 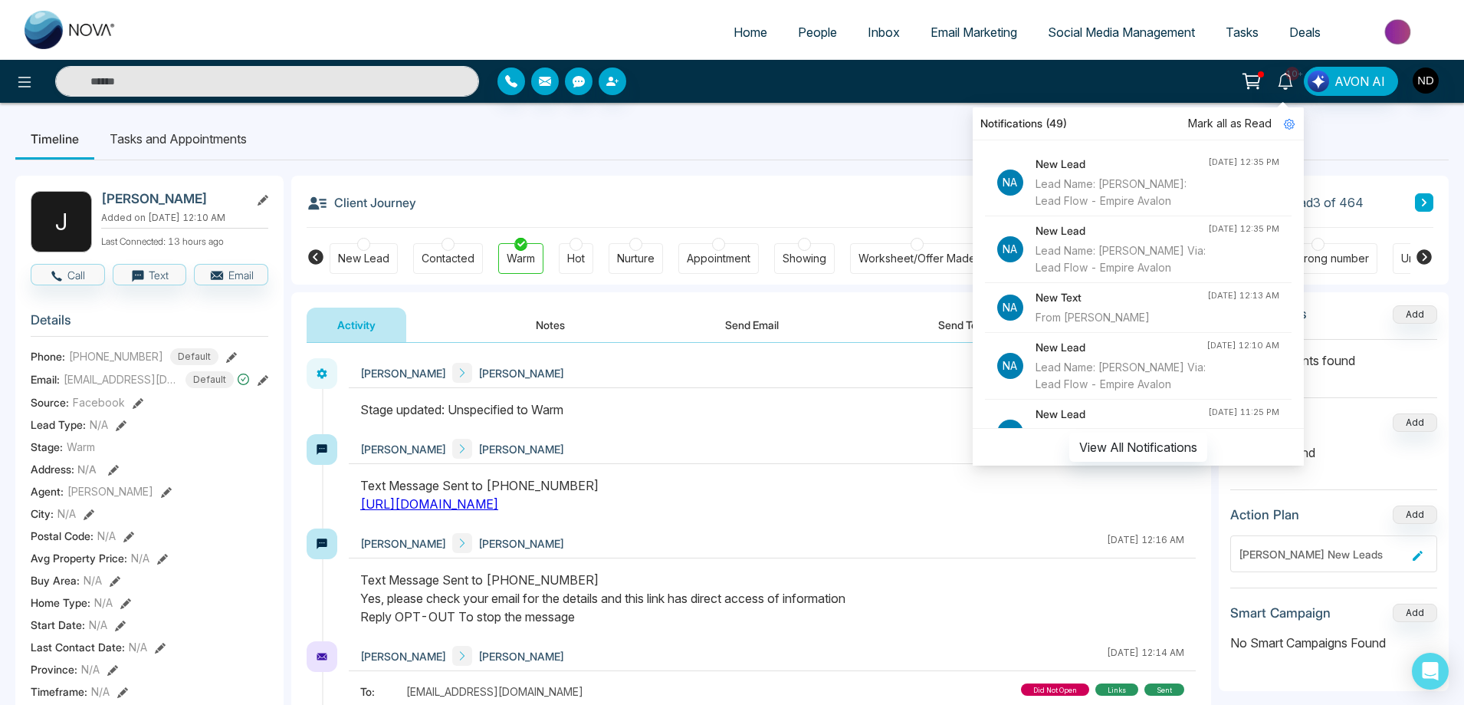 What do you see at coordinates (804, 258) in the screenshot?
I see `div: Showing` at bounding box center [804, 258].